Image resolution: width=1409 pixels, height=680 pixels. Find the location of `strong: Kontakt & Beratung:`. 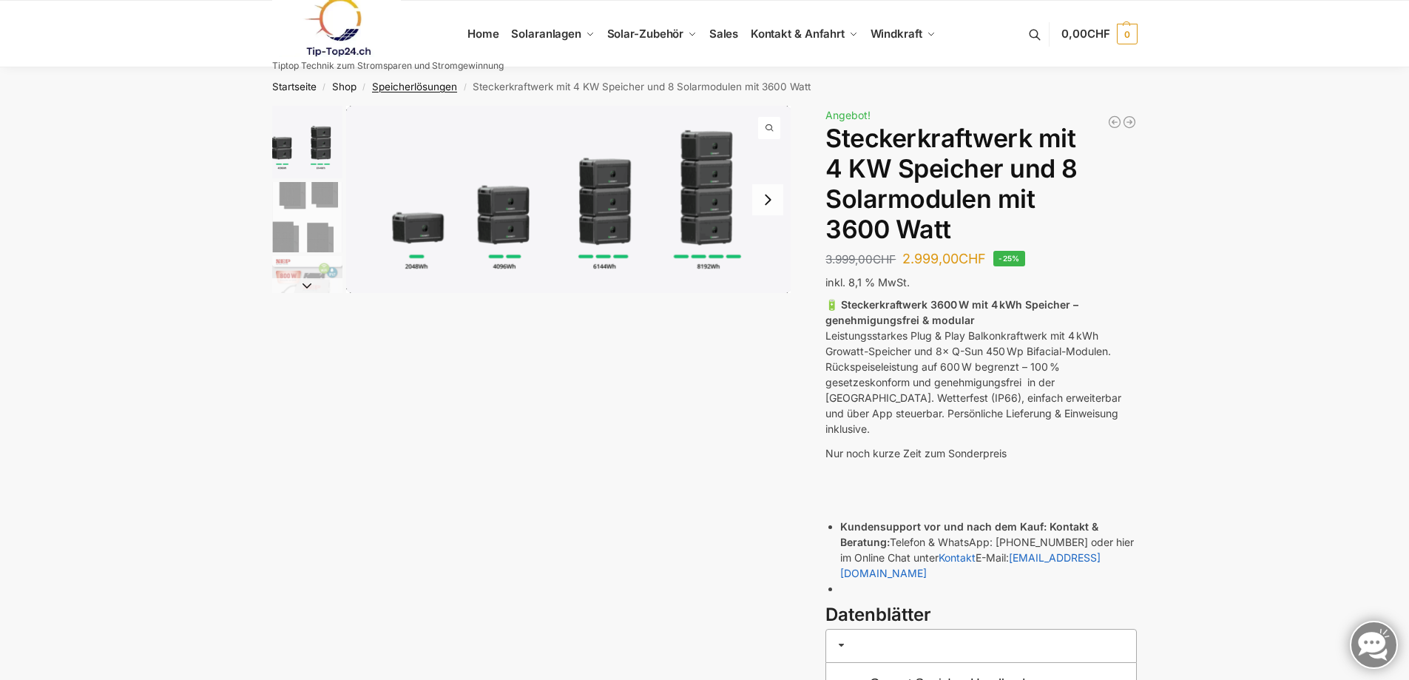

strong: Kontakt & Beratung: is located at coordinates (969, 534).